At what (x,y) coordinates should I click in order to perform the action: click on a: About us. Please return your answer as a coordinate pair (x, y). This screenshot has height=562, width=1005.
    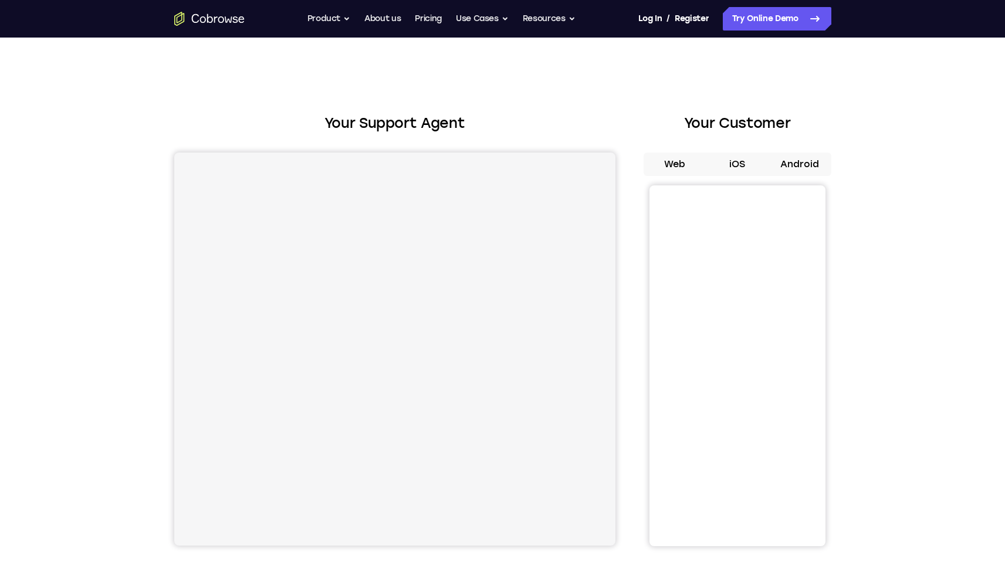
    Looking at the image, I should click on (382, 19).